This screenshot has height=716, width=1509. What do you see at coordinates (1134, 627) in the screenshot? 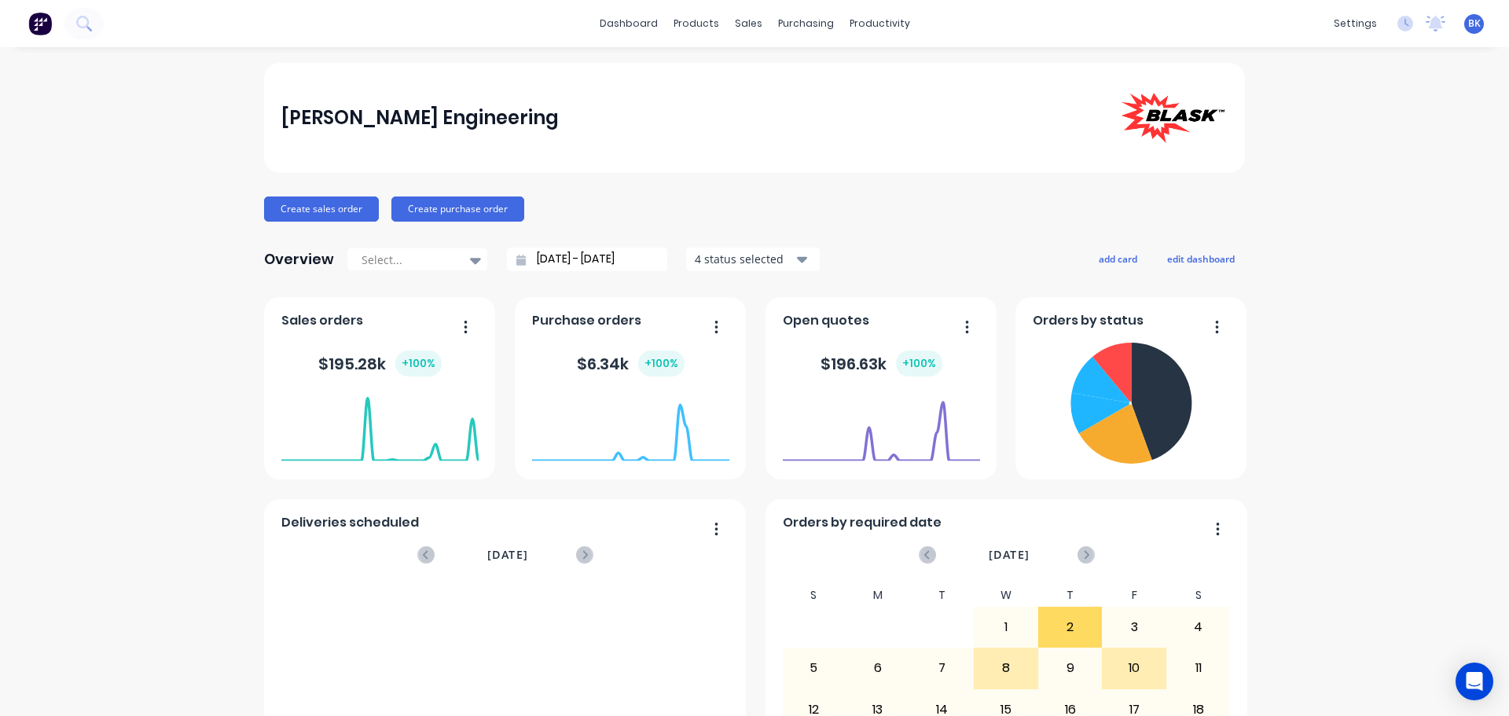
I see `div: 3` at bounding box center [1134, 627].